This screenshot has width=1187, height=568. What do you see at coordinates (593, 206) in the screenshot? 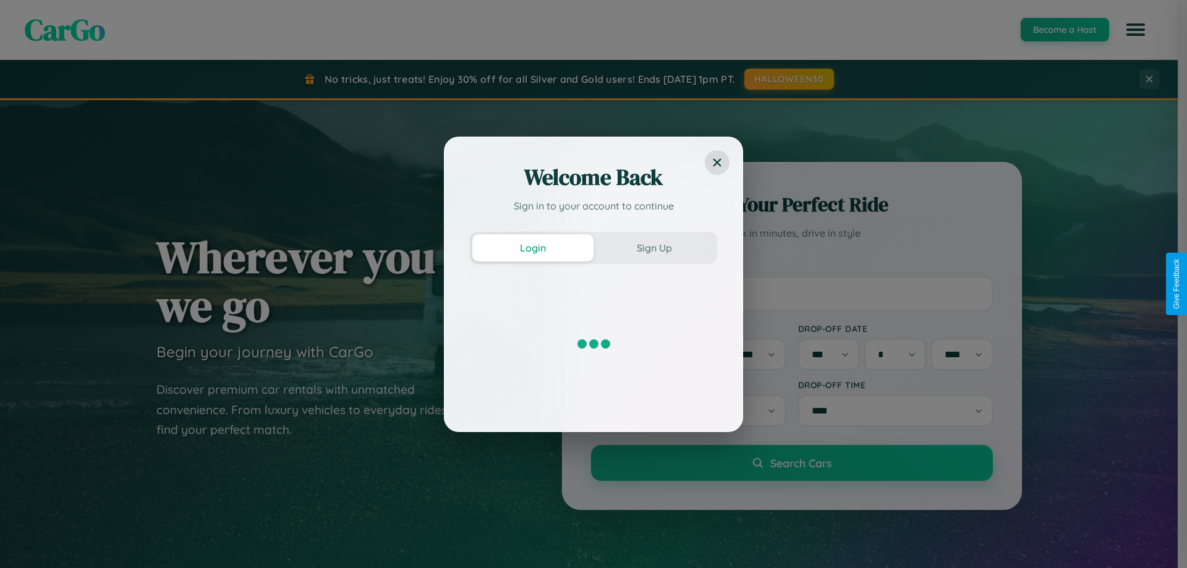
I see `p: Sign in to your account to continue` at bounding box center [593, 206].